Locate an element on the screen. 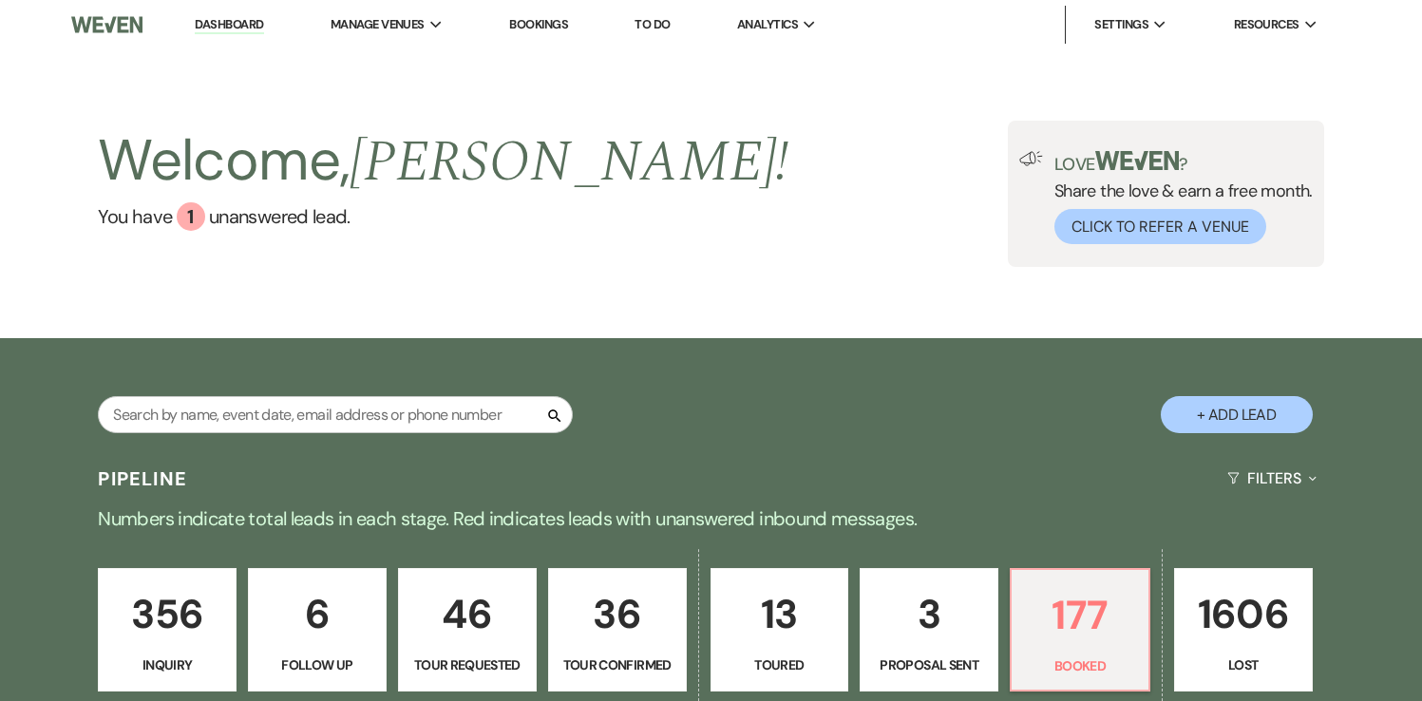  h2: Welcome, is located at coordinates (443, 161).